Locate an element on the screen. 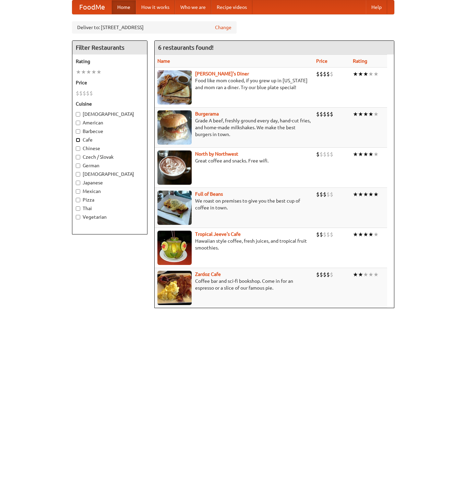 The width and height of the screenshot is (466, 485). a: Rating is located at coordinates (360, 61).